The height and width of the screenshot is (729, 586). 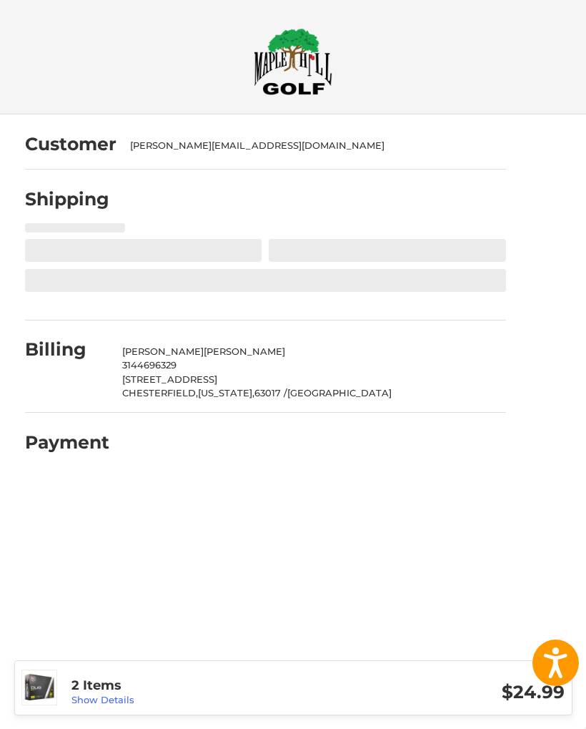 What do you see at coordinates (66, 349) in the screenshot?
I see `h2: Billing` at bounding box center [66, 349].